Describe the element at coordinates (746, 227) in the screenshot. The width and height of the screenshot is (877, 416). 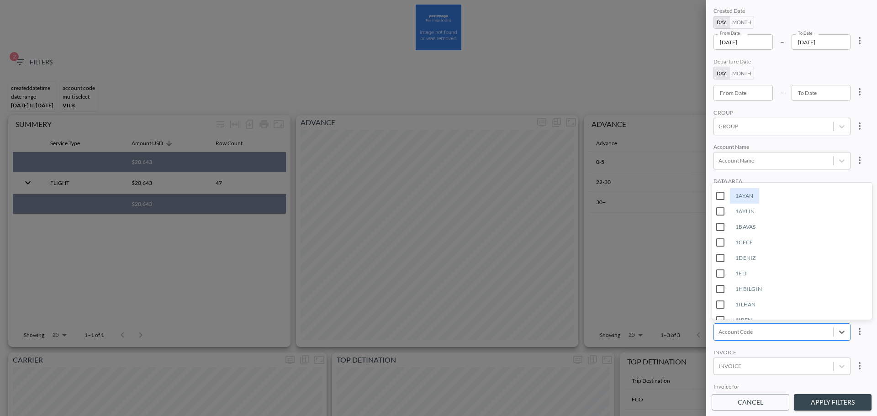
I see `div: 1BAVAS` at that location.